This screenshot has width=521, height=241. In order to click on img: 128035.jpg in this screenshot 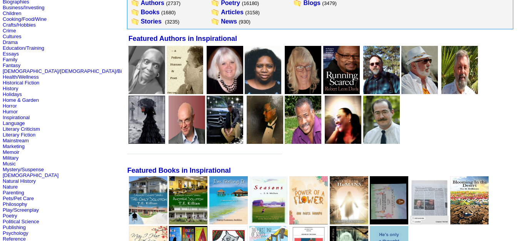, I will do `click(460, 70)`.